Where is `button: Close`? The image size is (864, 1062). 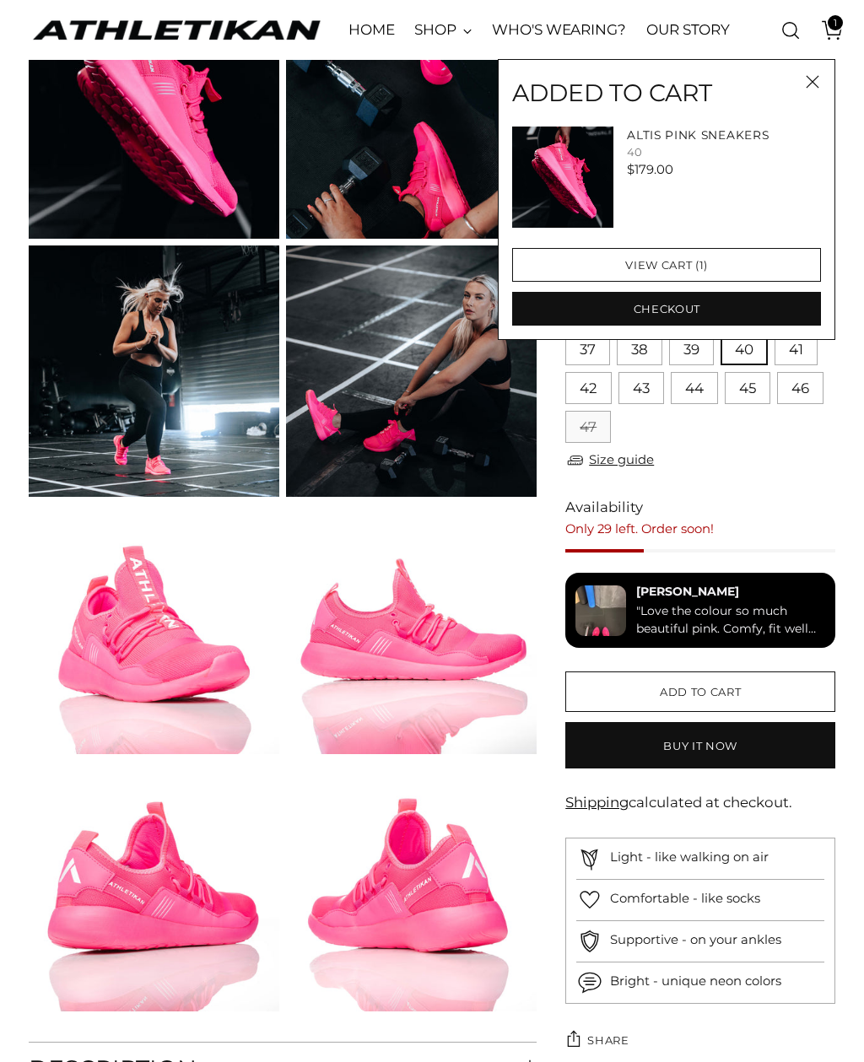
button: Close is located at coordinates (812, 82).